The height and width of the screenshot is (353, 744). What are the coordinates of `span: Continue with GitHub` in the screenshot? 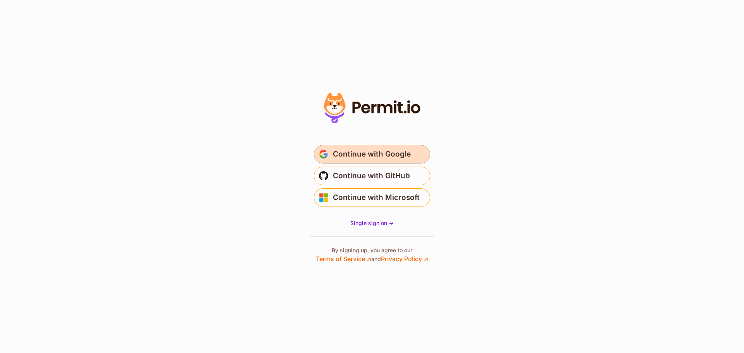 It's located at (371, 176).